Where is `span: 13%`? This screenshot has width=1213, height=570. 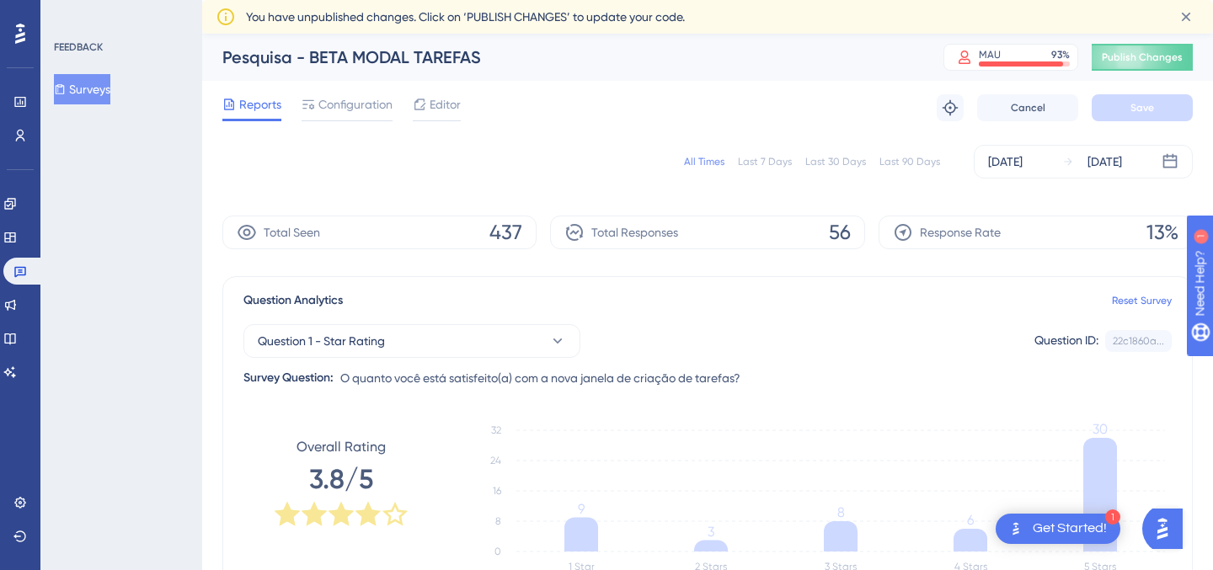 span: 13% is located at coordinates (1163, 233).